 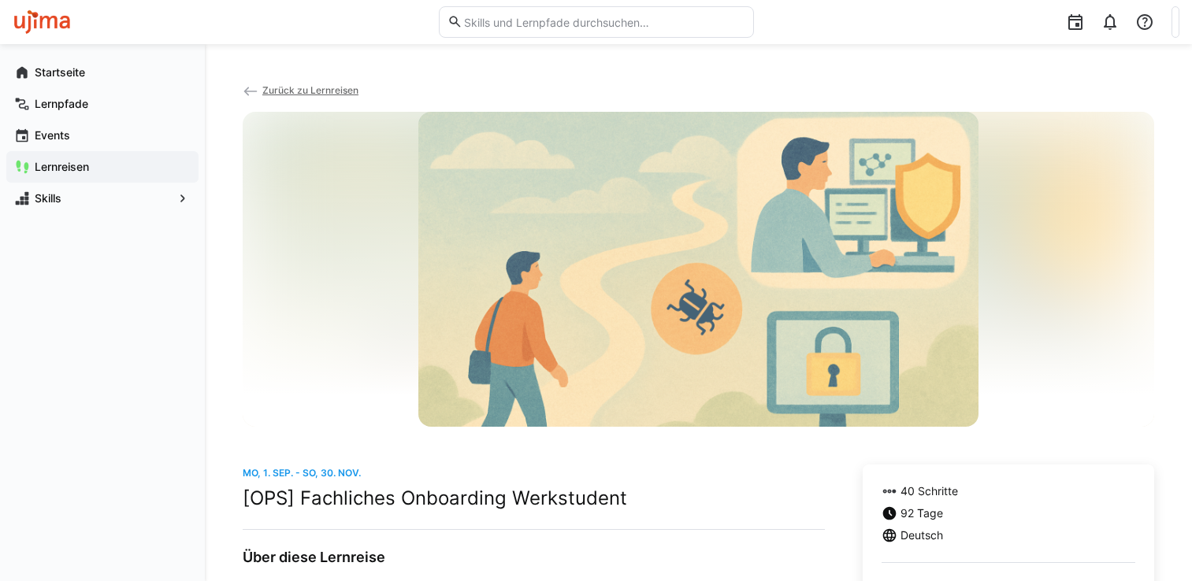 I want to click on a: Zurück zu Lernreisen, so click(x=300, y=90).